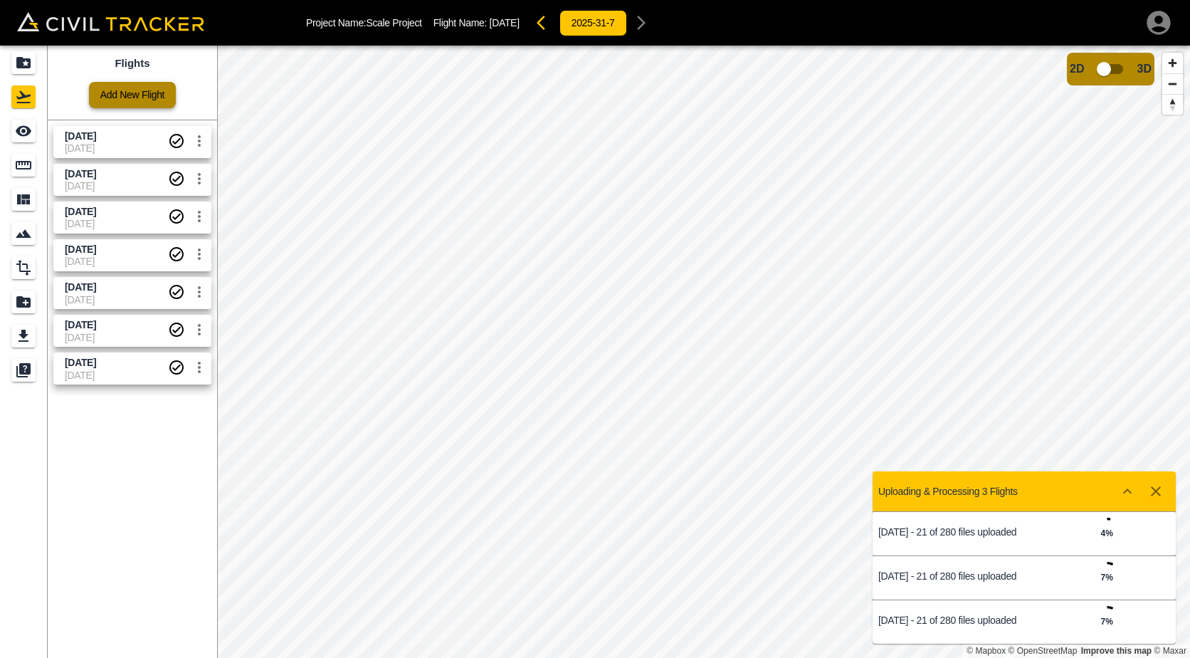 Image resolution: width=1190 pixels, height=658 pixels. I want to click on button: Zoom out, so click(1172, 83).